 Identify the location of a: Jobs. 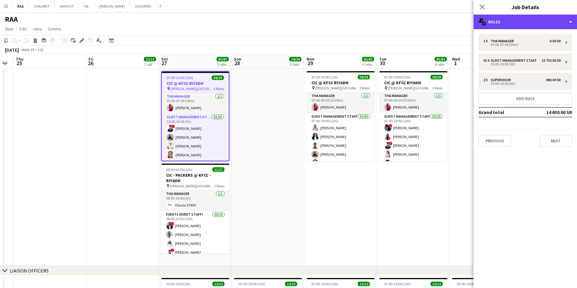
(37, 29).